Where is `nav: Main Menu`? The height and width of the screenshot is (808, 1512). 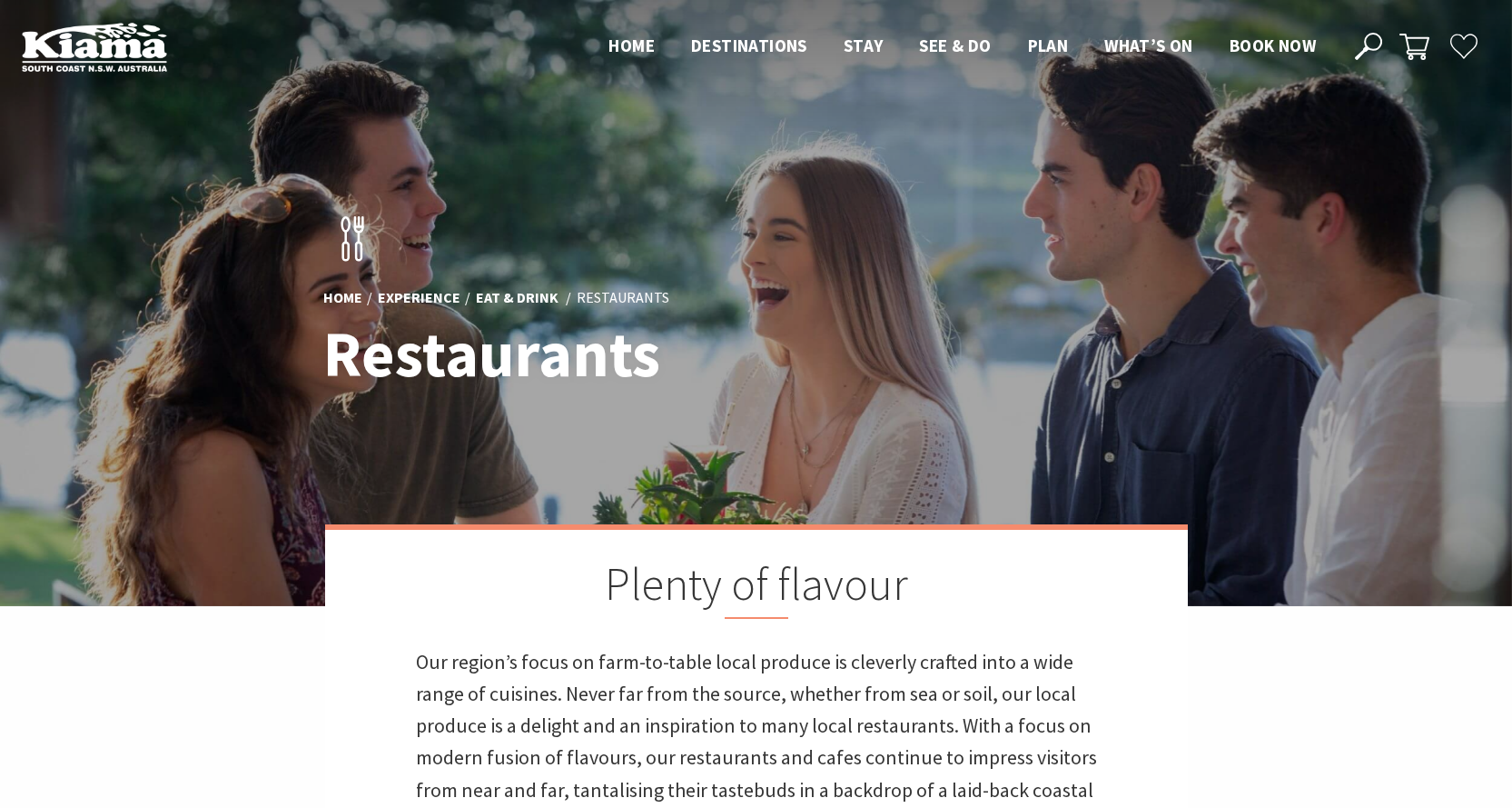
nav: Main Menu is located at coordinates (961, 46).